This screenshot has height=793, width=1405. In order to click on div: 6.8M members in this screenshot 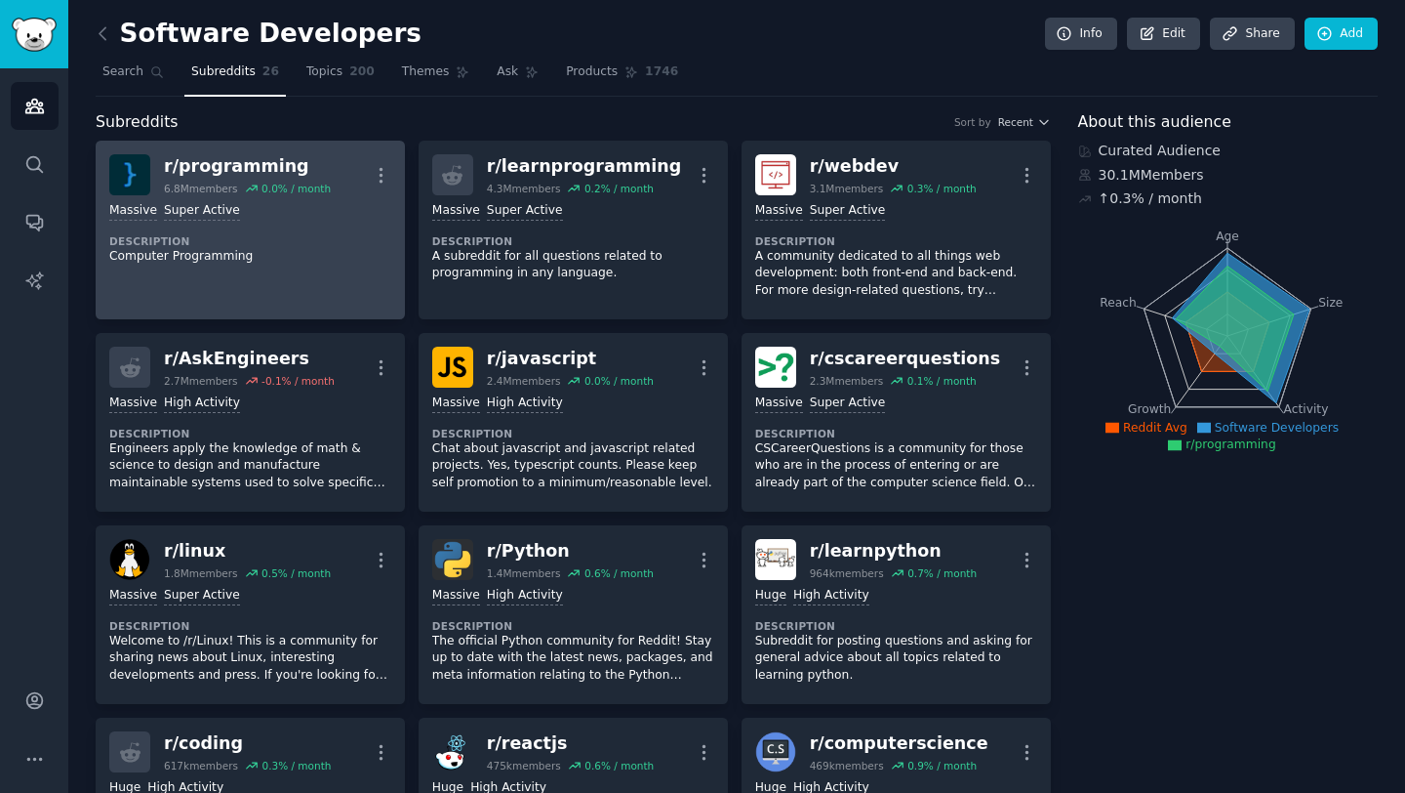, I will do `click(201, 188)`.